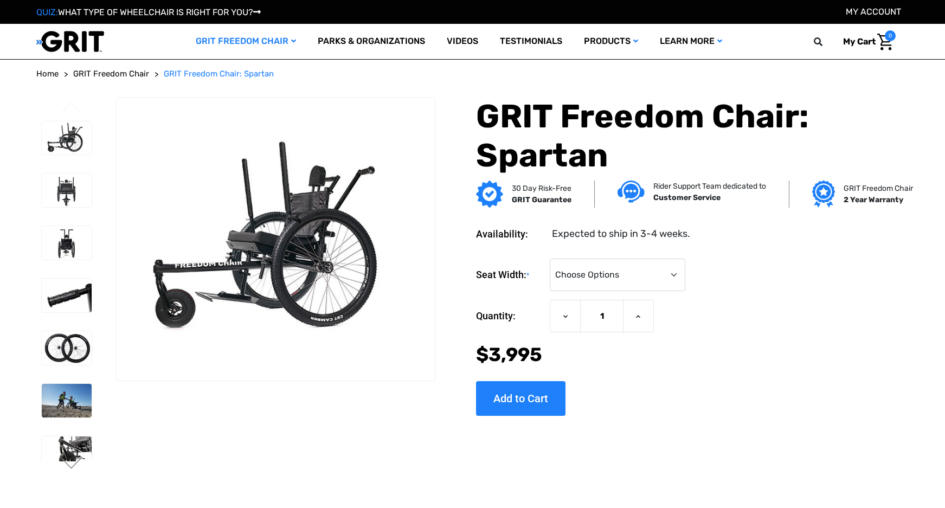 Image resolution: width=945 pixels, height=508 pixels. What do you see at coordinates (47, 74) in the screenshot?
I see `span: Home` at bounding box center [47, 74].